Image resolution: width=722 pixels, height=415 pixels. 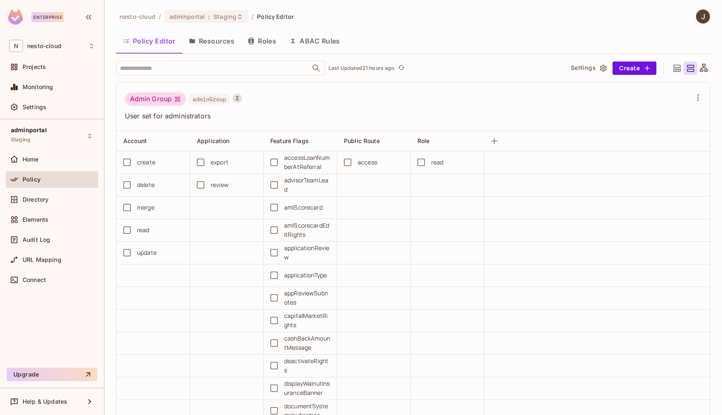 I want to click on span: refresh, so click(x=401, y=68).